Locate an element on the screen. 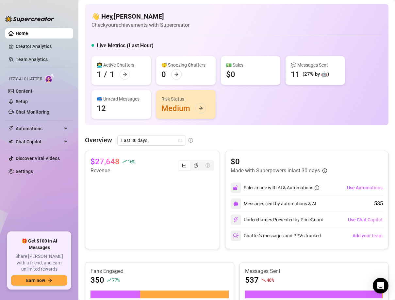  span: fall is located at coordinates (264, 280).